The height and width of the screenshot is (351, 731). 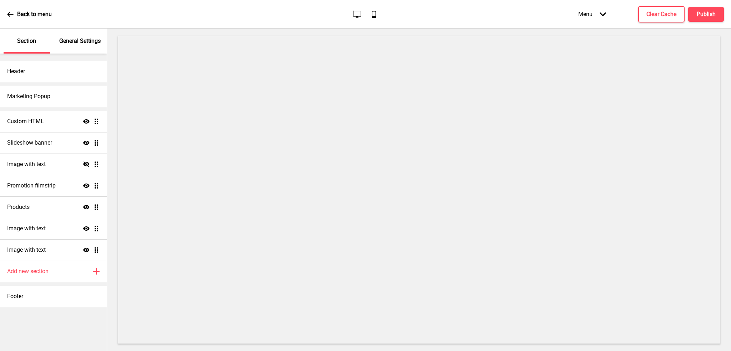 What do you see at coordinates (25, 121) in the screenshot?
I see `h4: Custom HTML` at bounding box center [25, 121].